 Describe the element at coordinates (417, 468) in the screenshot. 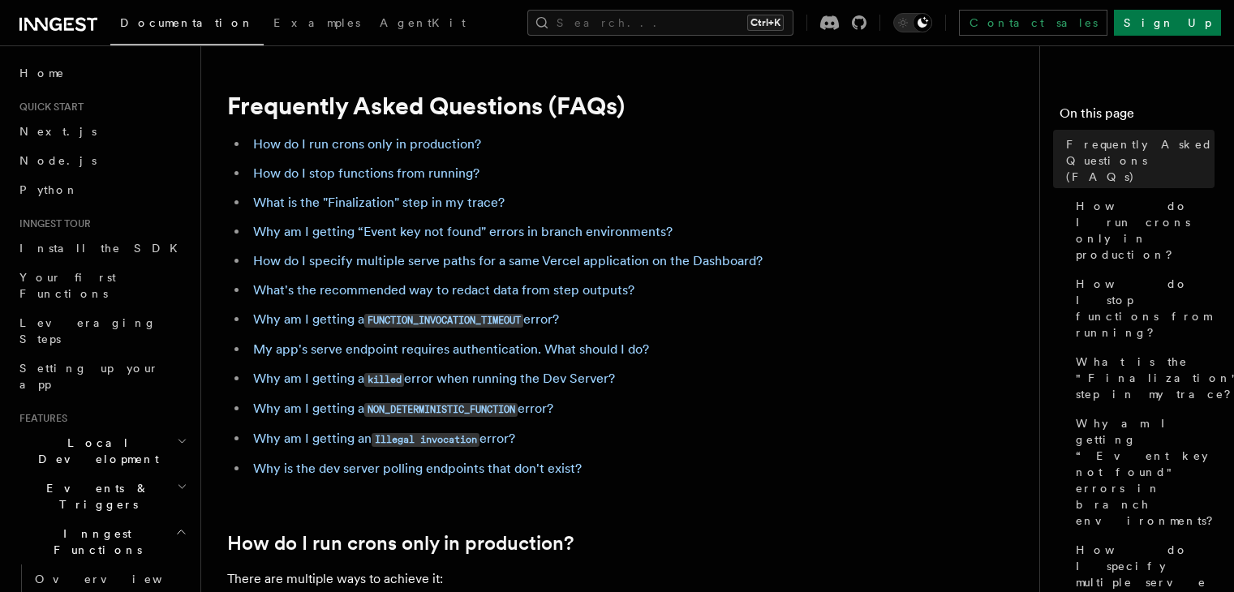

I see `a: Why is the dev server polling endpoints that don't exist?` at that location.